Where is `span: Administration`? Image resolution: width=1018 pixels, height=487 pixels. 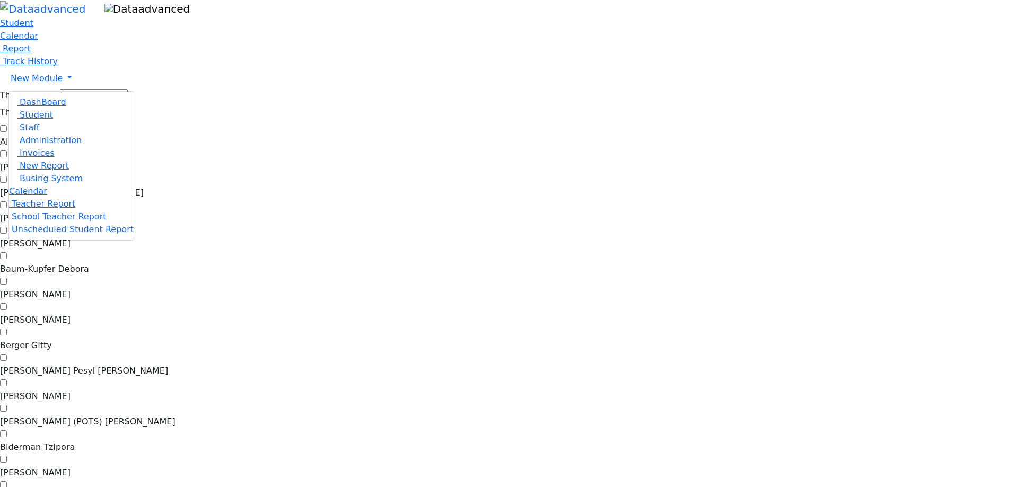
span: Administration is located at coordinates (50, 140).